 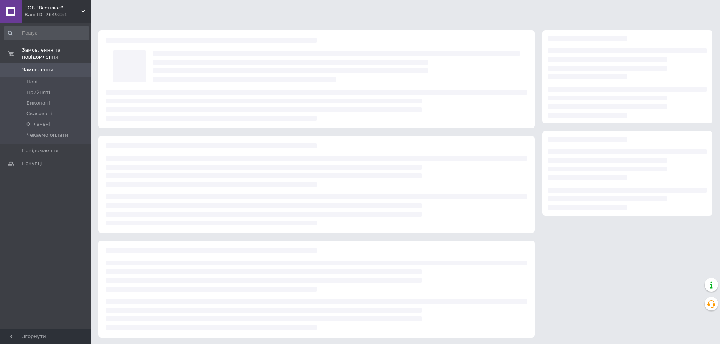 I want to click on div: Ваш ID: 2649351, so click(x=57, y=15).